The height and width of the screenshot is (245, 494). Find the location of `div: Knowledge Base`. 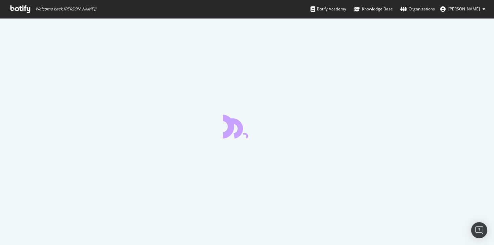

div: Knowledge Base is located at coordinates (373, 9).